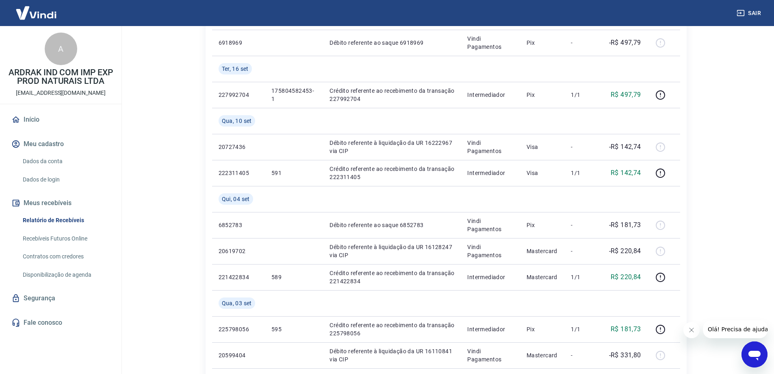  Describe the element at coordinates (37, 9) in the screenshot. I see `span: Olá! Precisa de ajuda?` at that location.